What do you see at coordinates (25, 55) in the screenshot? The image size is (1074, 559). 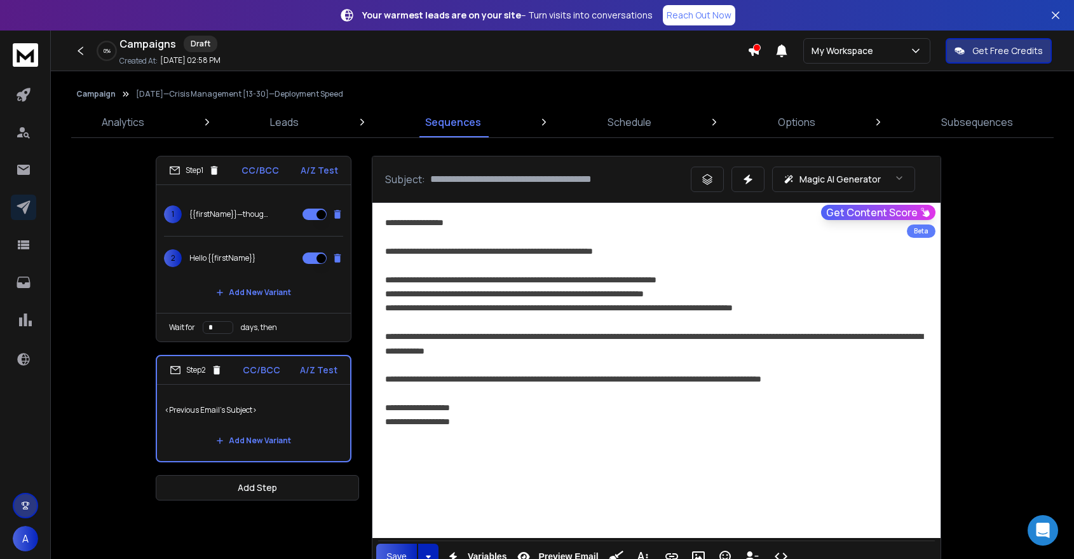 I see `img: logo` at bounding box center [25, 55].